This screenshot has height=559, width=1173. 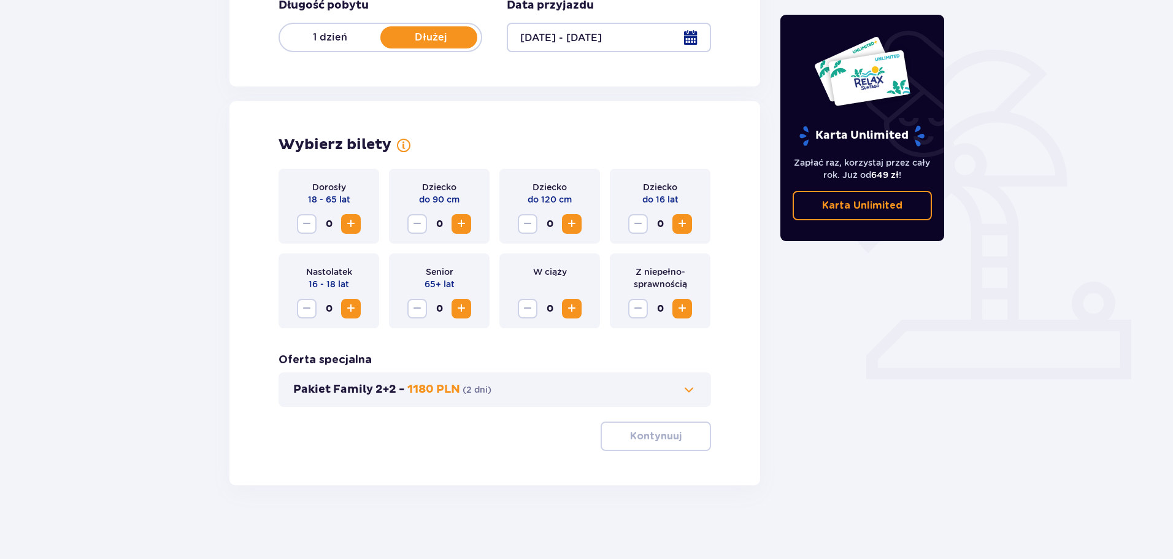 I want to click on p: 16 - 18 lat, so click(x=329, y=284).